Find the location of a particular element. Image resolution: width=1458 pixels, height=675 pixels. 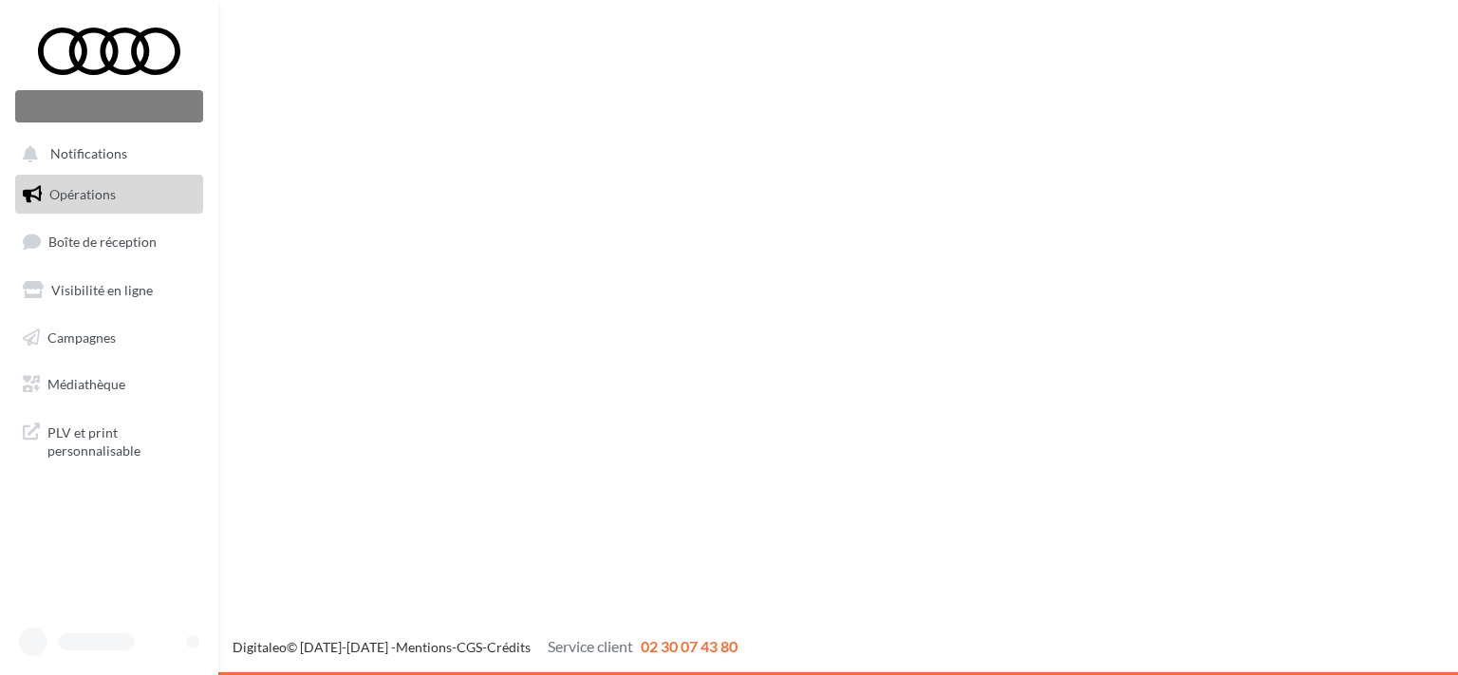

a: Opérations is located at coordinates (109, 195).